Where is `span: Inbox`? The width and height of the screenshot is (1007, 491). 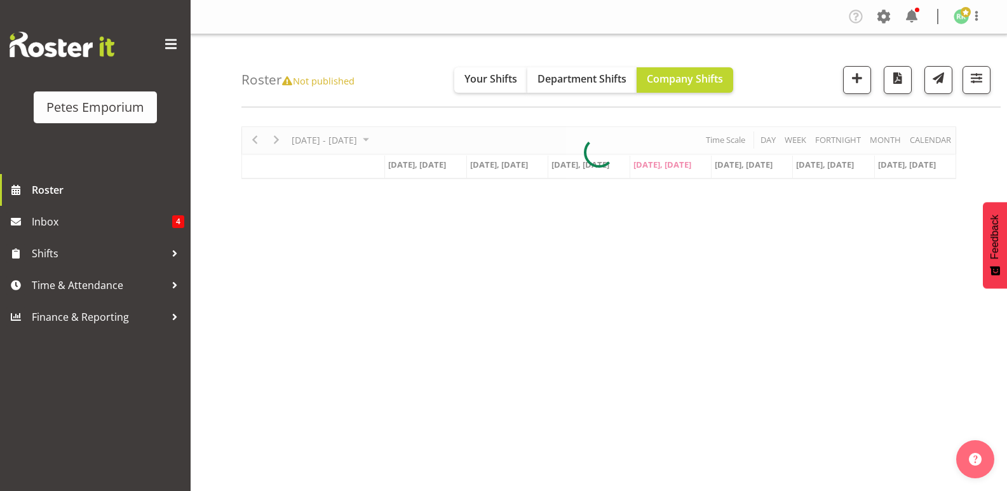
span: Inbox is located at coordinates (102, 222).